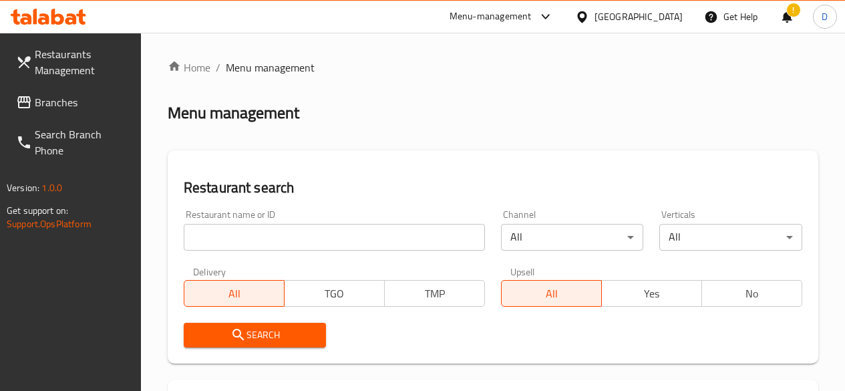 This screenshot has width=845, height=391. What do you see at coordinates (435, 293) in the screenshot?
I see `span: TMP` at bounding box center [435, 293].